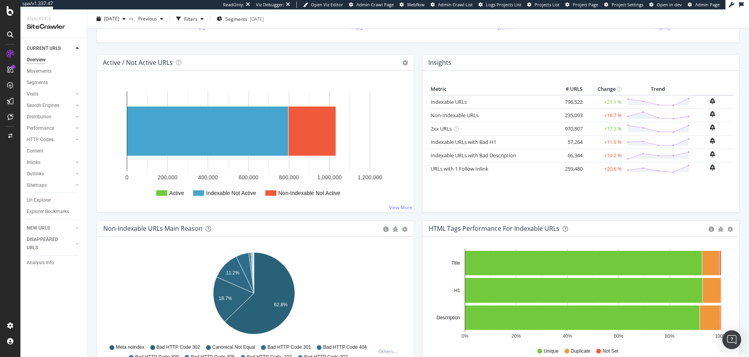  I want to click on text: Non-Indexable Not Active, so click(310, 193).